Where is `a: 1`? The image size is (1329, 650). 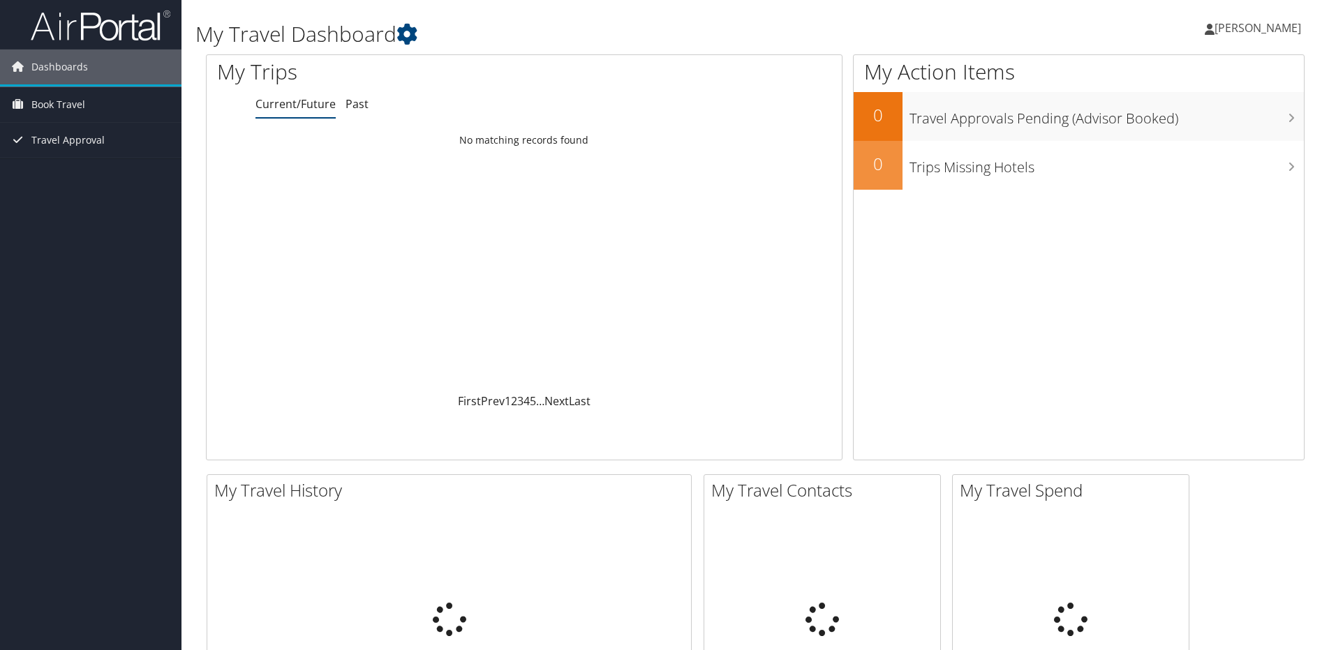 a: 1 is located at coordinates (507, 401).